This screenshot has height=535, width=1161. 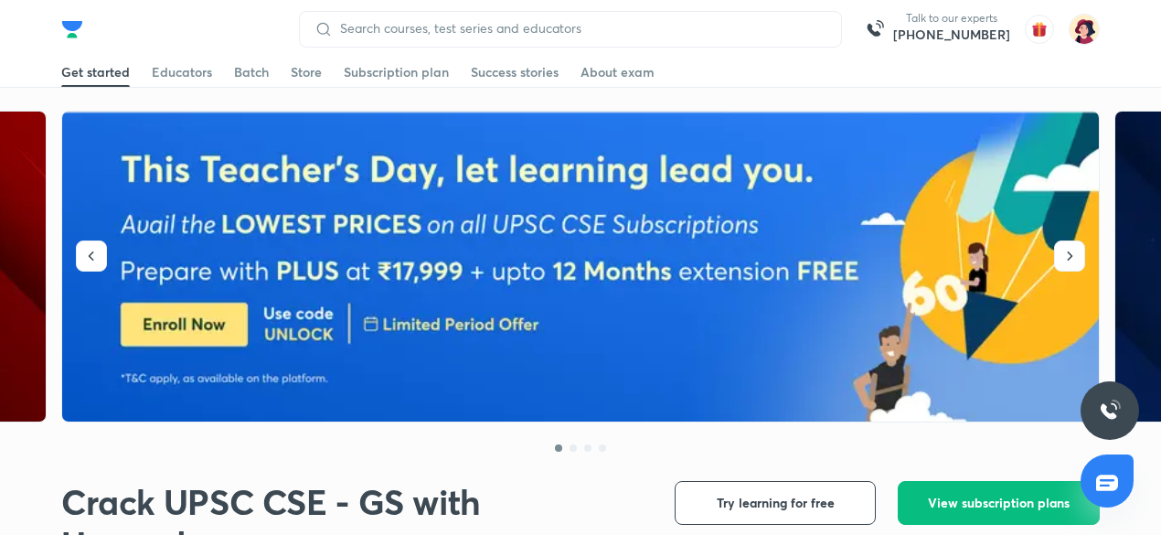 What do you see at coordinates (1039, 29) in the screenshot?
I see `img: avatar` at bounding box center [1039, 29].